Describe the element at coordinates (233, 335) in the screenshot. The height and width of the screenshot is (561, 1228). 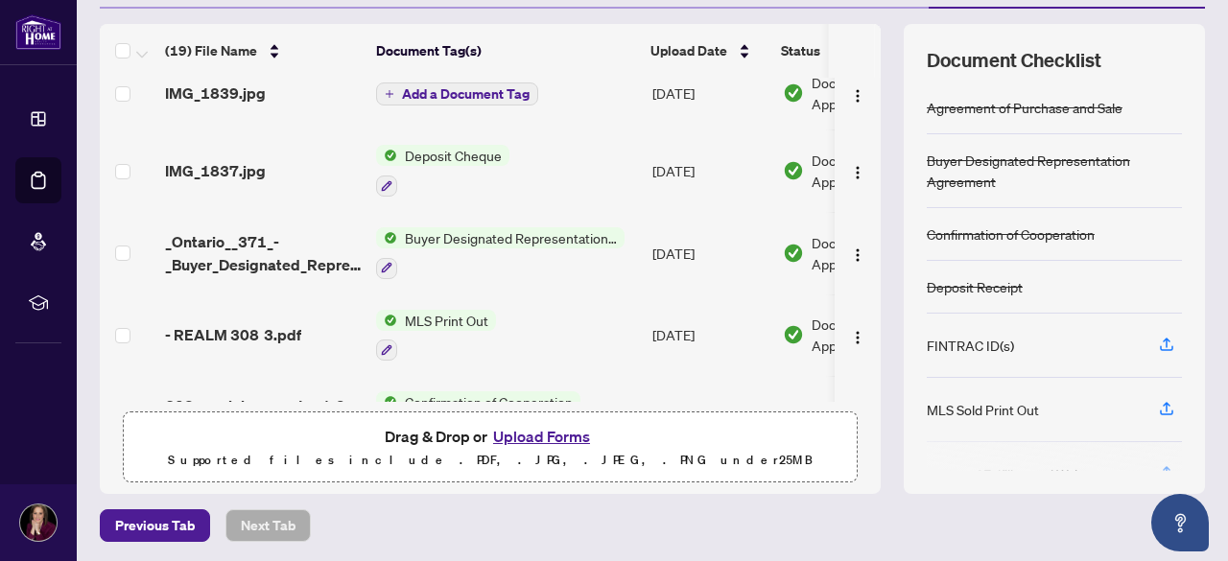
I see `span: - REALM 308 3.pdf` at that location.